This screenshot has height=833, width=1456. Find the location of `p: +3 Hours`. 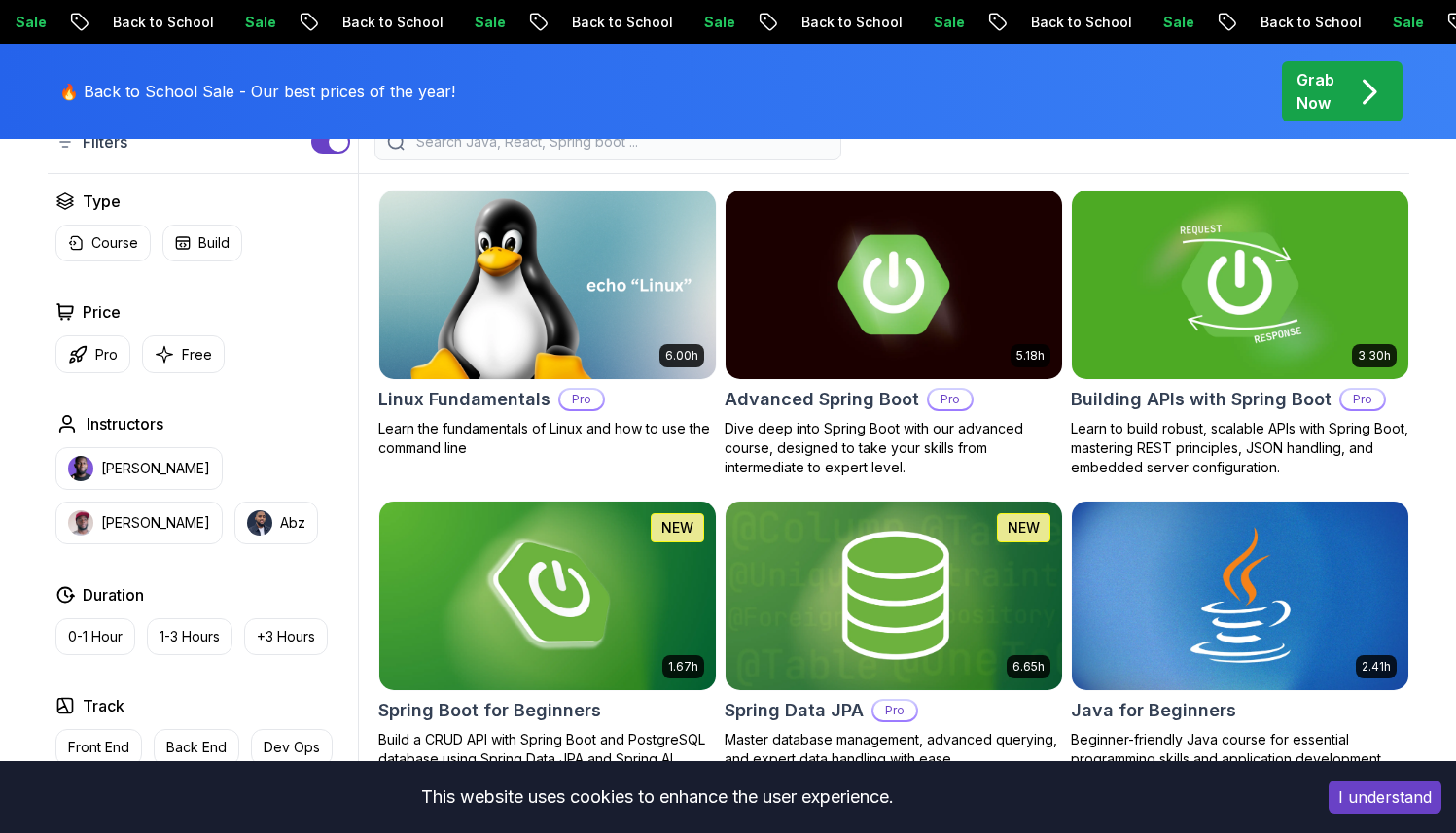

p: +3 Hours is located at coordinates (286, 636).